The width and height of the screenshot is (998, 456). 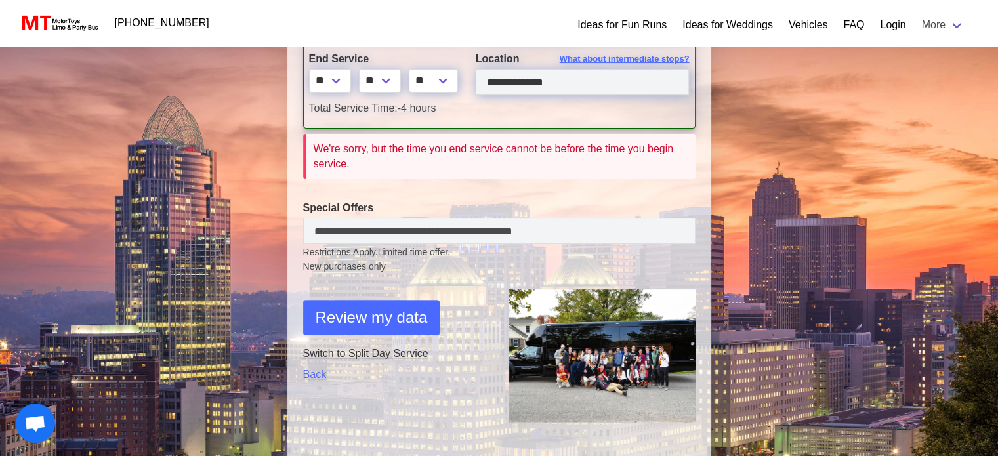 What do you see at coordinates (892, 25) in the screenshot?
I see `a: Login` at bounding box center [892, 25].